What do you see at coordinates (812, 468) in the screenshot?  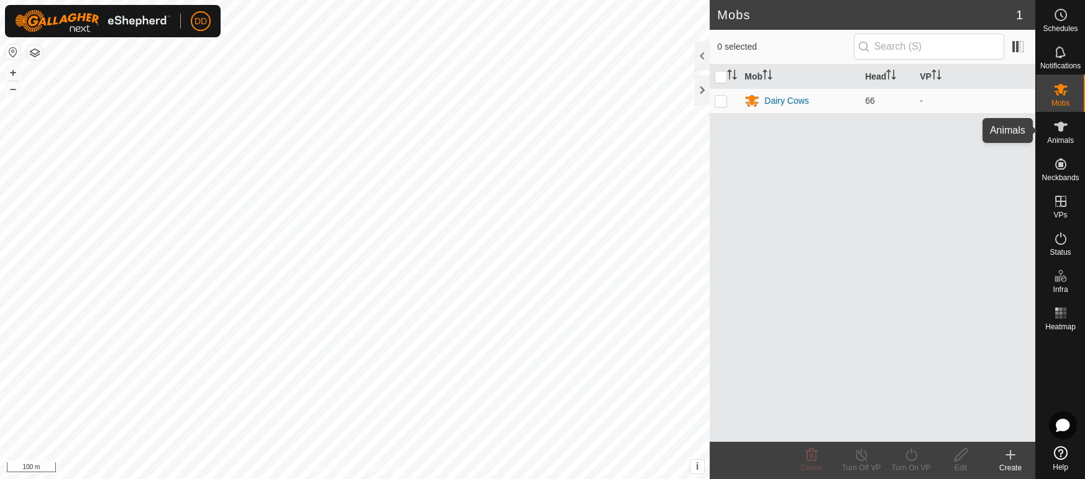 I see `span: Delete` at bounding box center [812, 468].